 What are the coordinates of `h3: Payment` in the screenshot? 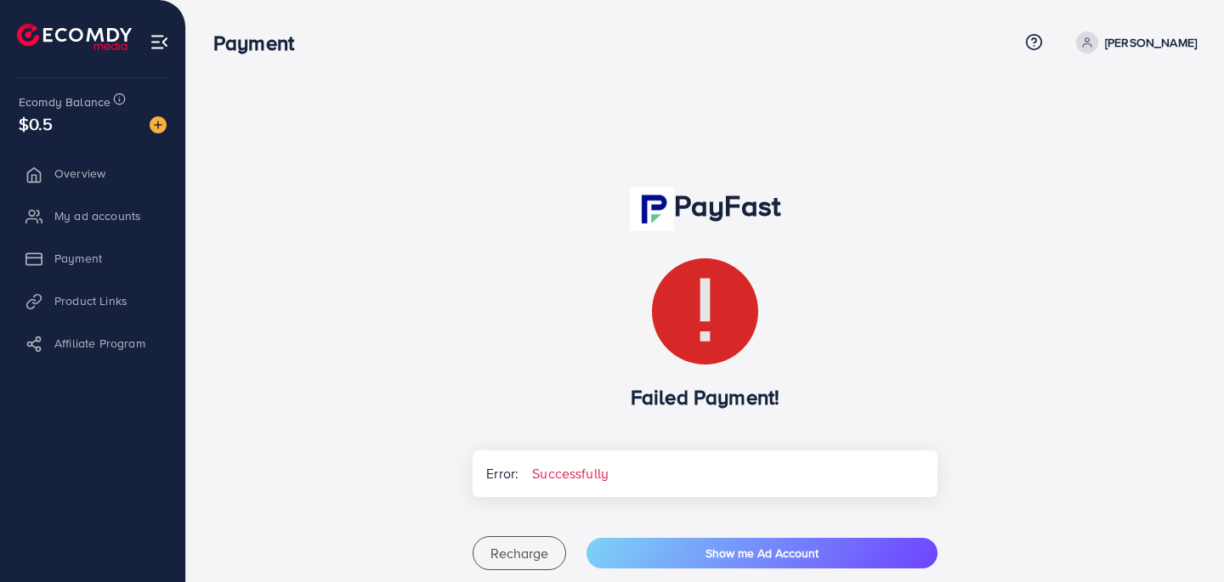 It's located at (260, 42).